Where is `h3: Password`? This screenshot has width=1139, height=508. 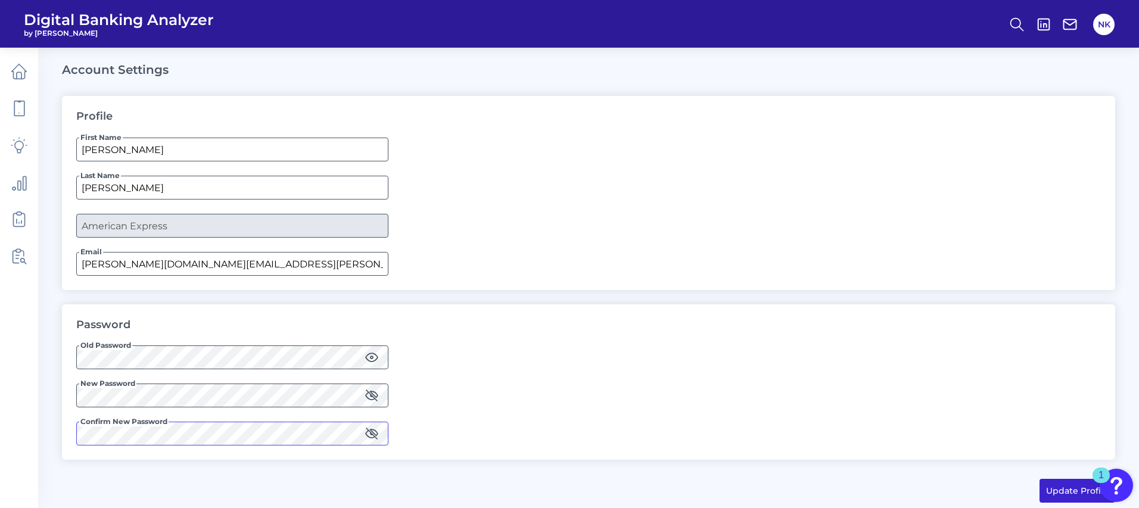 h3: Password is located at coordinates (103, 325).